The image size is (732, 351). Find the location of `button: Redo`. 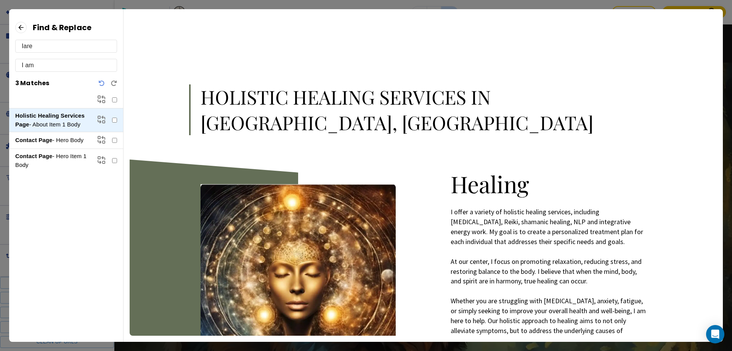

button: Redo is located at coordinates (114, 83).